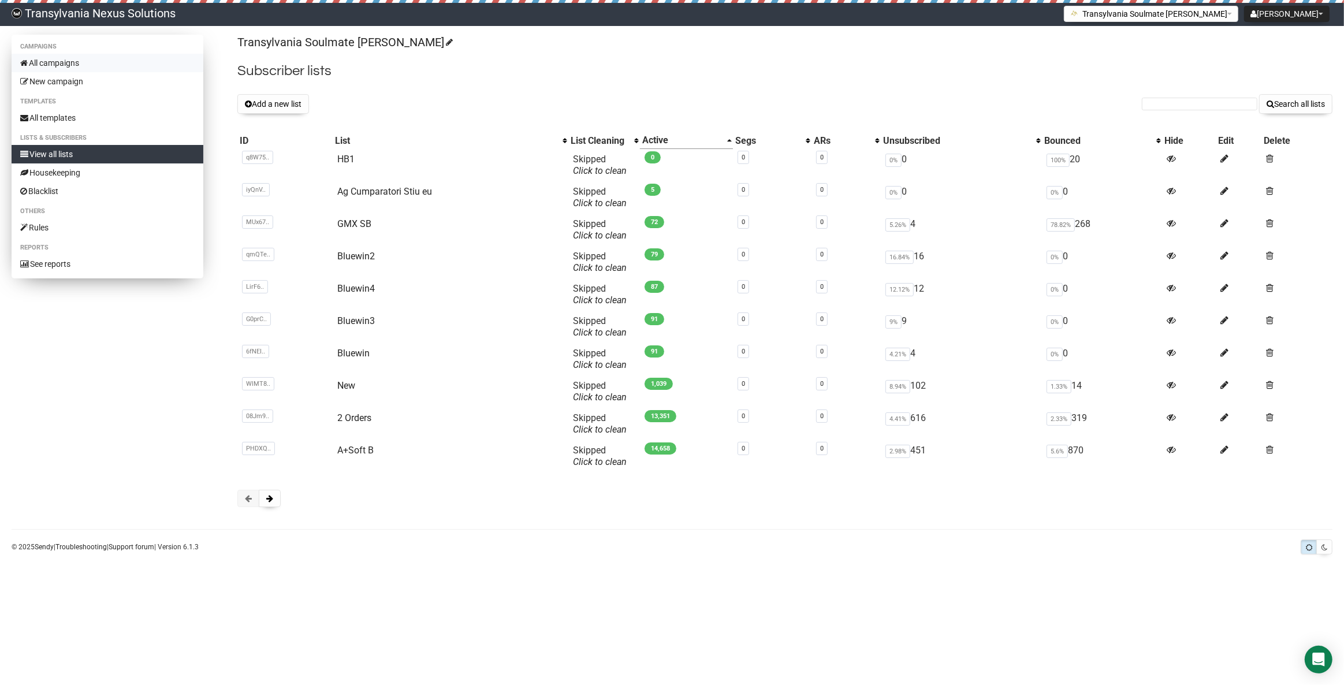 The width and height of the screenshot is (1344, 685). I want to click on a: 2 Orders, so click(354, 418).